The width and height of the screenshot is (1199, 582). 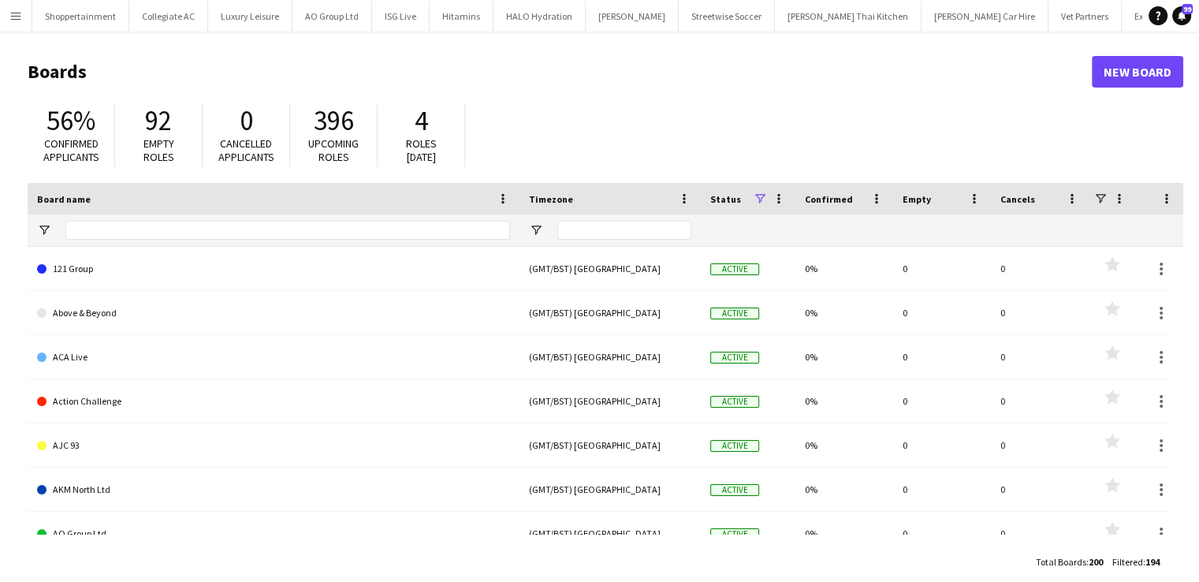 I want to click on span: Upcoming roles, so click(x=333, y=150).